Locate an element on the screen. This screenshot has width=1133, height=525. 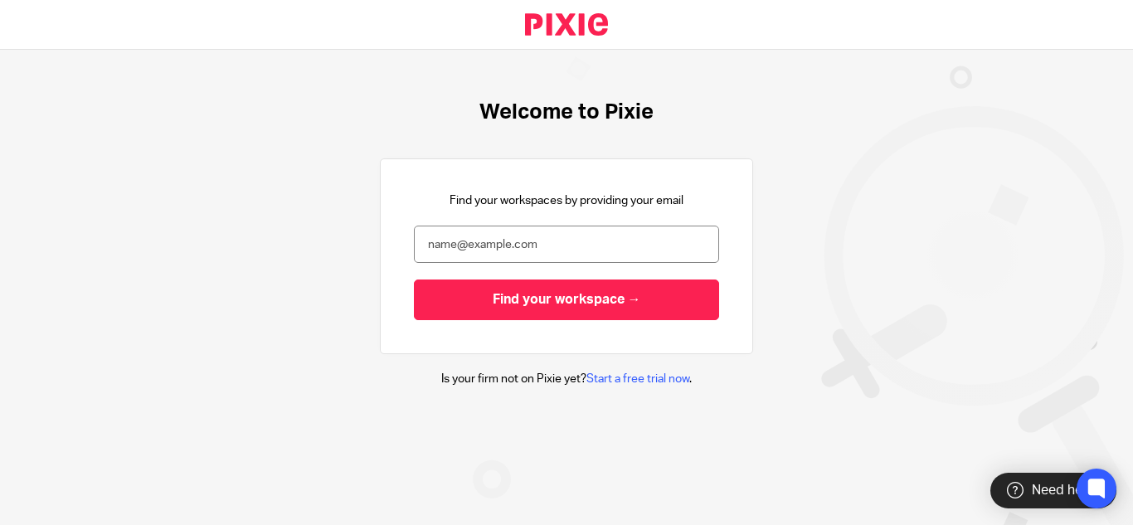
input: Find your workspace → is located at coordinates (567, 299).